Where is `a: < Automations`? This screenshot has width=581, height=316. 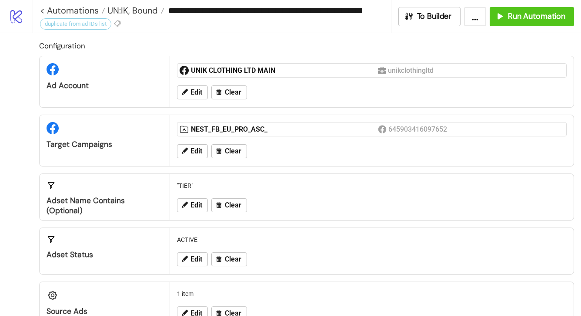 a: < Automations is located at coordinates (73, 10).